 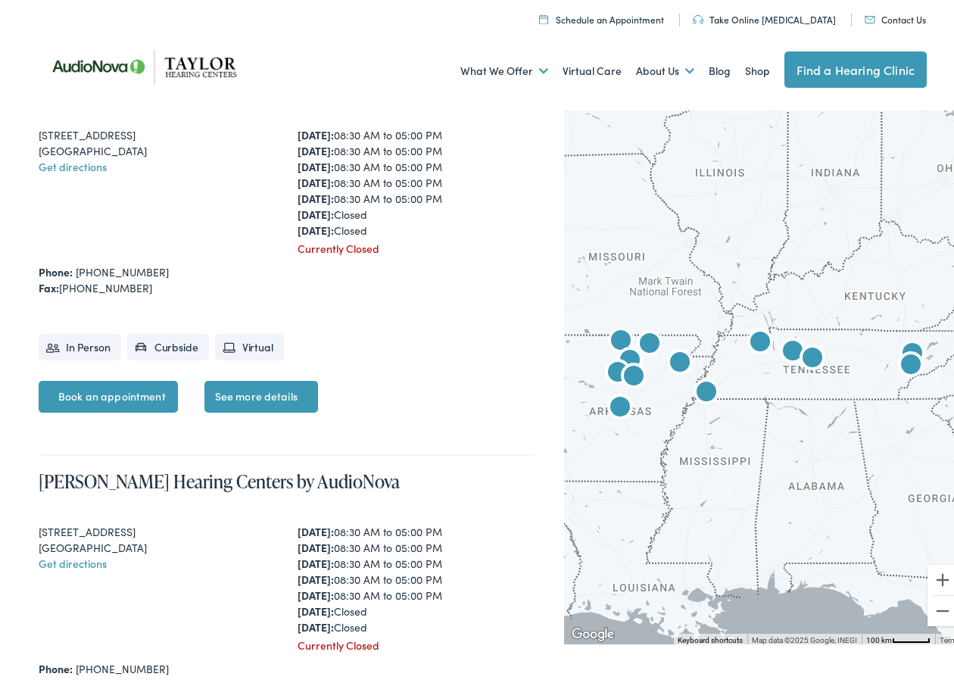 What do you see at coordinates (895, 15) in the screenshot?
I see `a: Contact Us` at bounding box center [895, 15].